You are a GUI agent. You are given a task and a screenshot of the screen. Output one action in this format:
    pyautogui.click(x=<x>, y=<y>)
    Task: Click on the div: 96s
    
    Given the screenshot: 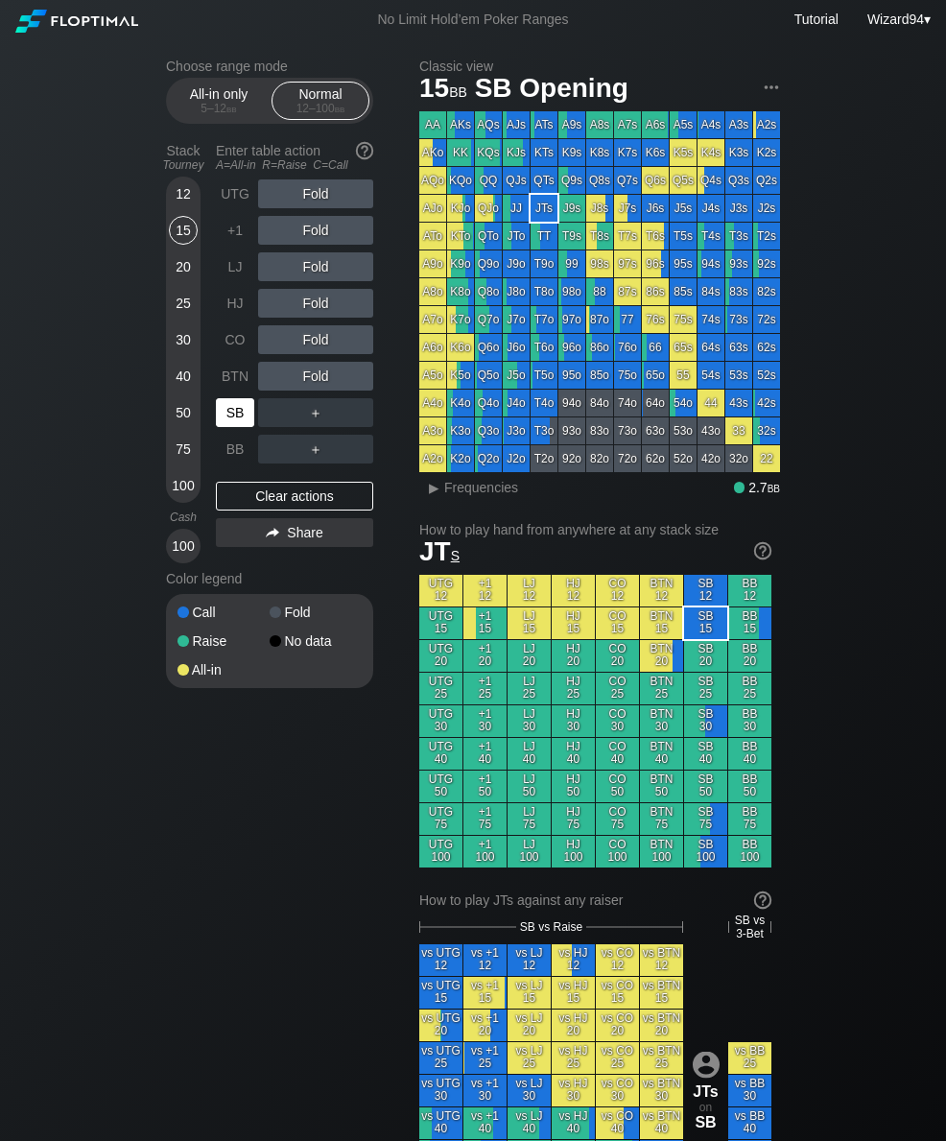 What is the action you would take?
    pyautogui.click(x=655, y=264)
    